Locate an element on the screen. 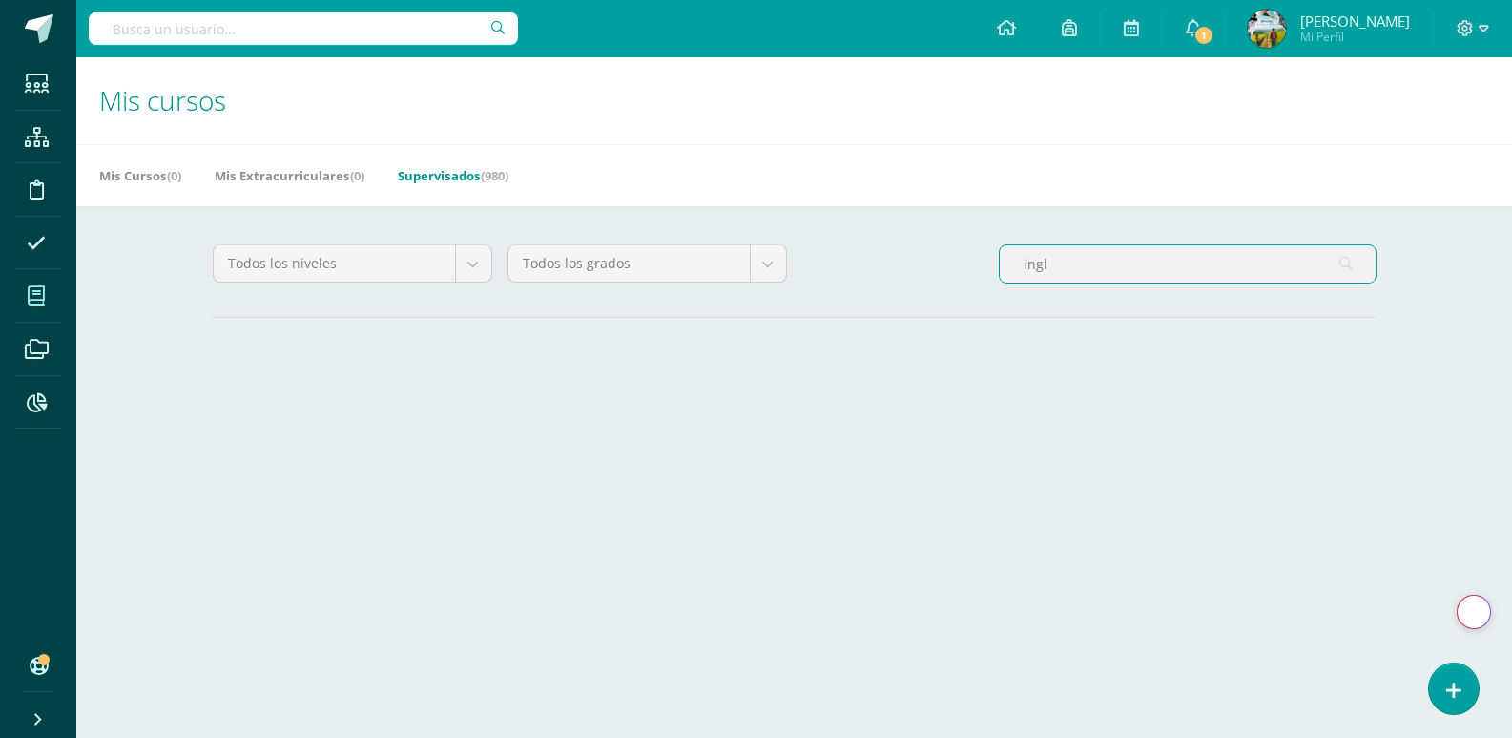 This screenshot has height=738, width=1512. span: Mis cursos is located at coordinates (162, 100).